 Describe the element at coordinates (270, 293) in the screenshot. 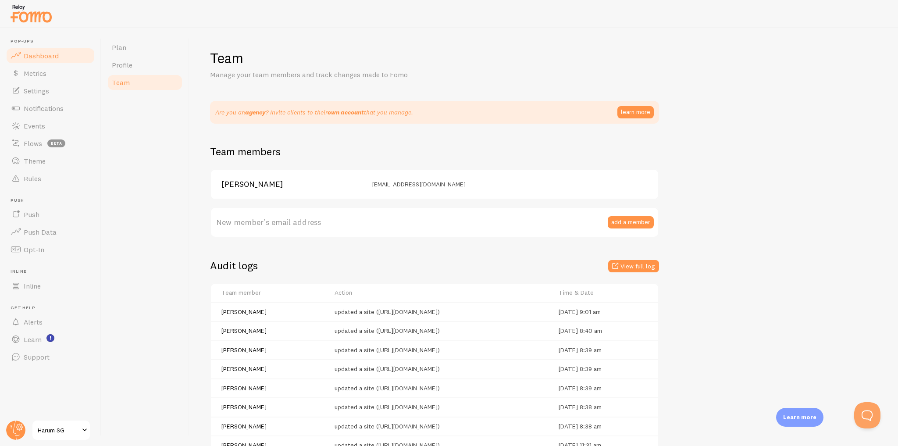

I see `th: Team member` at that location.